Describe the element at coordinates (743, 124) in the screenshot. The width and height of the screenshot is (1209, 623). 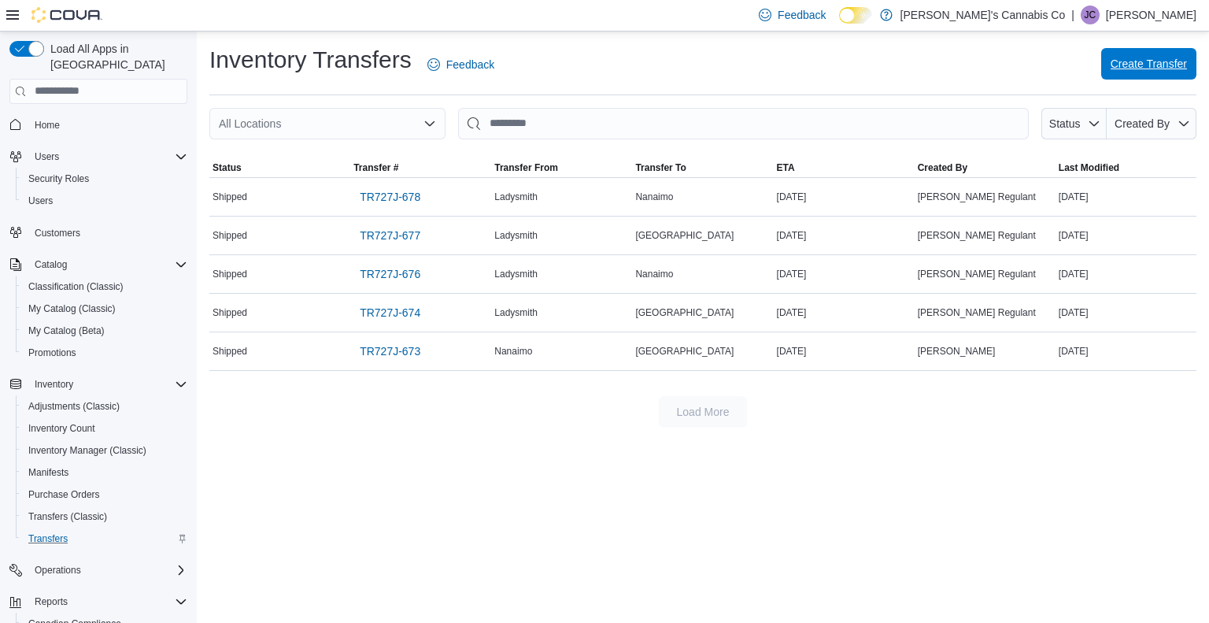
I see `input: This is a search bar. After typing your query, hit enter to filter the results lower in the page.` at that location.